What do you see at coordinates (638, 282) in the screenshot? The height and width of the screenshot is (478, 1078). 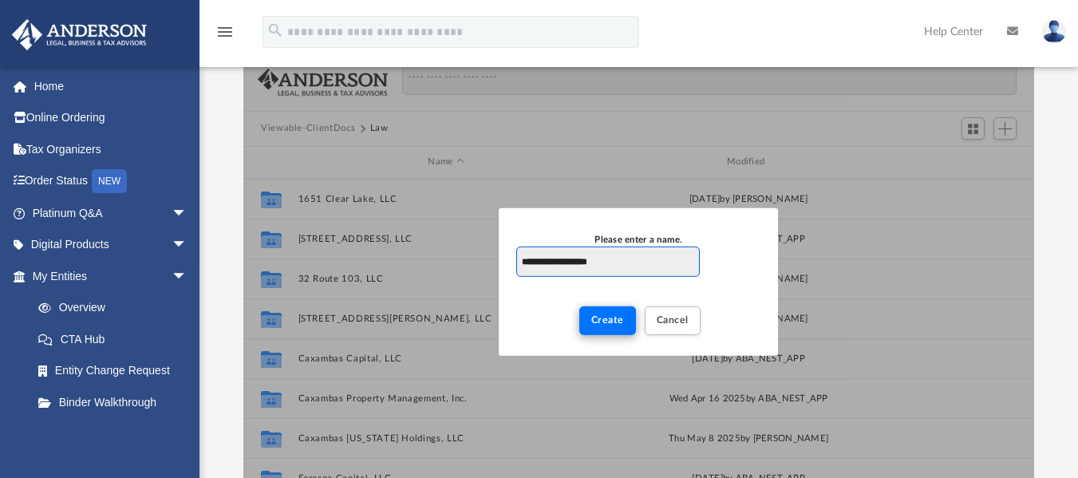 I see `div: New Folder` at bounding box center [638, 282].